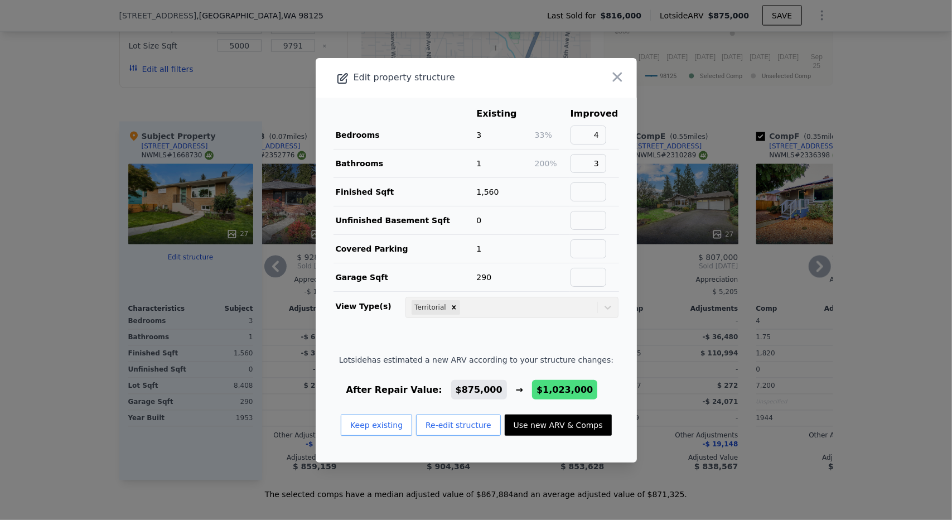 The image size is (952, 520). I want to click on span: Lotside has estimated a new ARV according to your structure changes:, so click(476, 360).